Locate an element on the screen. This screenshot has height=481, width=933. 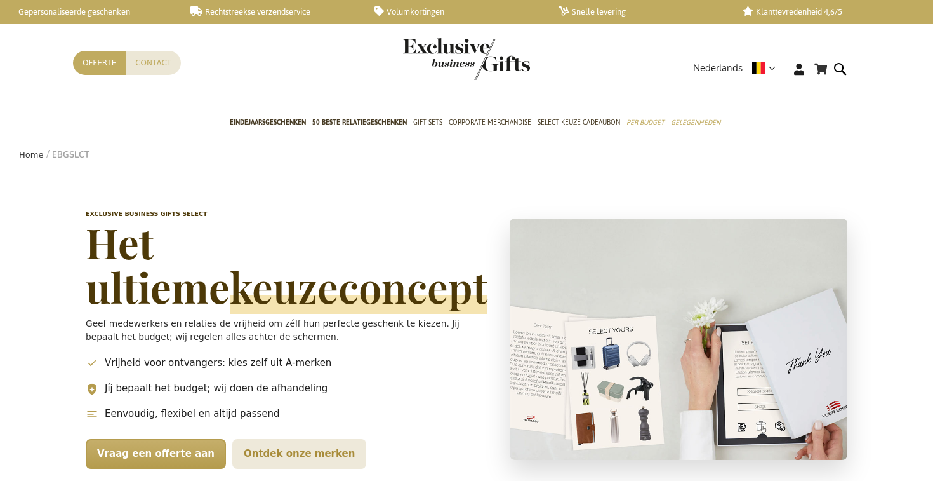
a: store logo is located at coordinates (435, 59).